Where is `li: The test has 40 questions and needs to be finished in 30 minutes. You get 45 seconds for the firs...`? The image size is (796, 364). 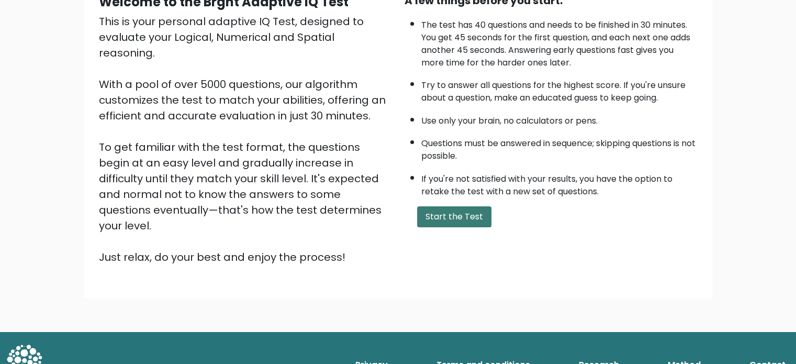
li: The test has 40 questions and needs to be finished in 30 minutes. You get 45 seconds for the firs... is located at coordinates (559, 41).